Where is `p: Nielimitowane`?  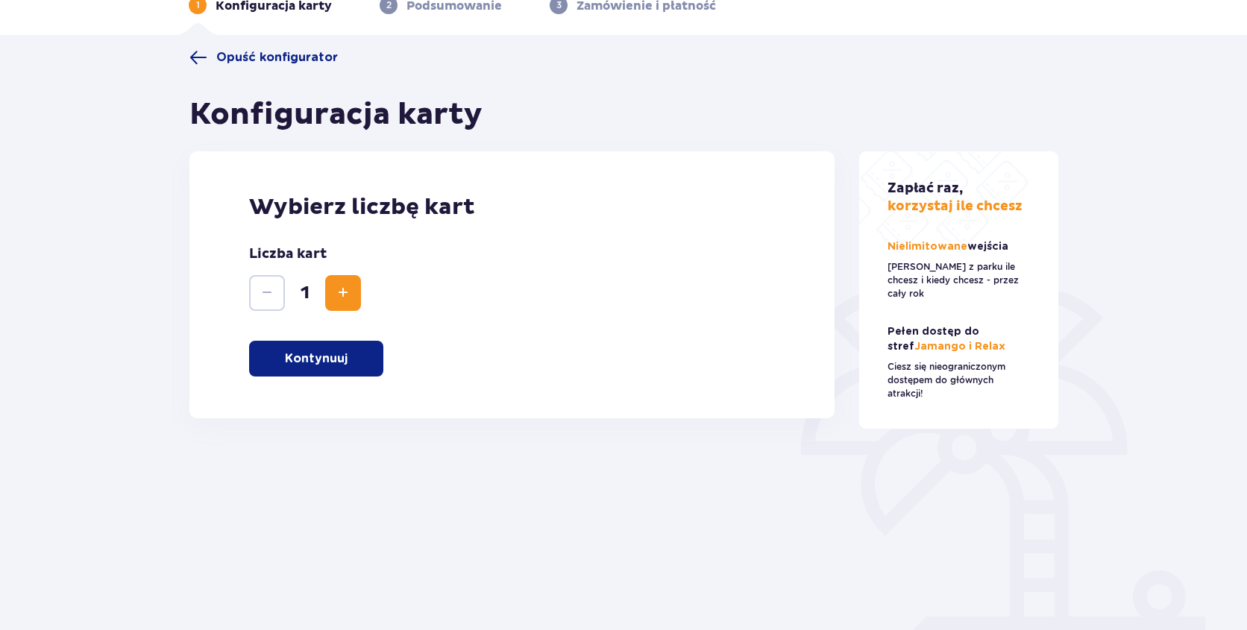
p: Nielimitowane is located at coordinates (950, 247).